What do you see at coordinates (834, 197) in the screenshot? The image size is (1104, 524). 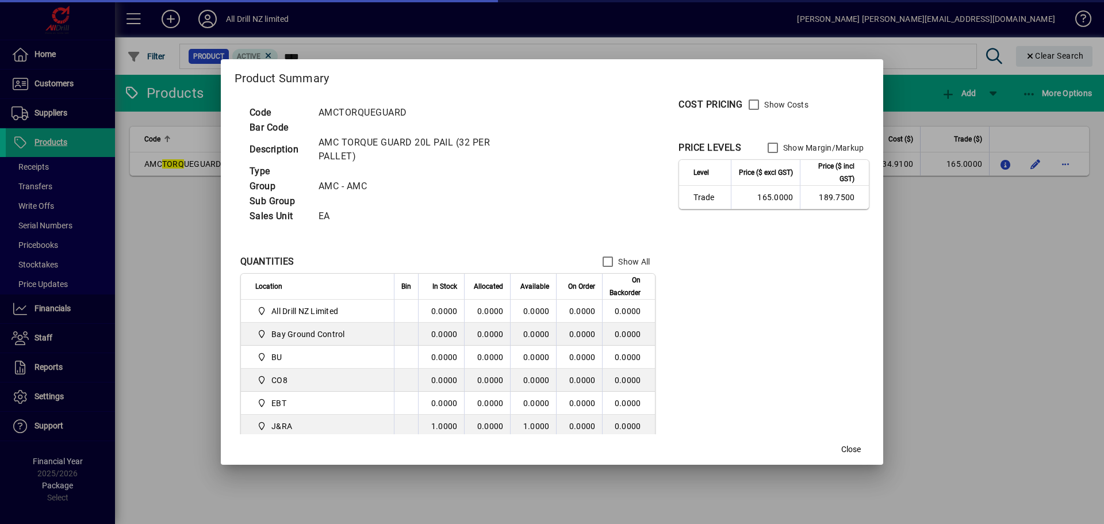 I see `td: 189.7500` at bounding box center [834, 197].